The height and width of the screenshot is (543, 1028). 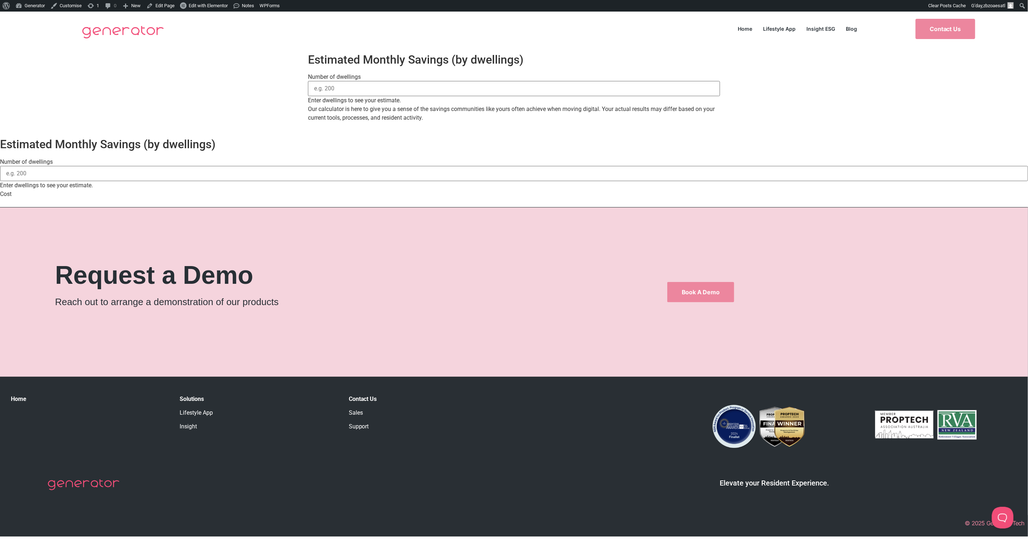 I want to click on strong: Solutions, so click(x=192, y=399).